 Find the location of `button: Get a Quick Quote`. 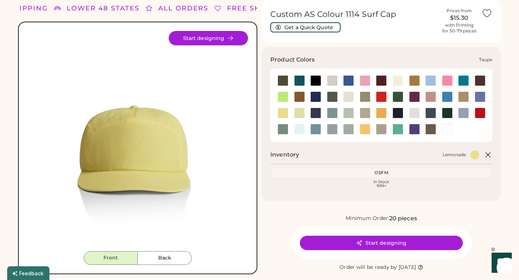

button: Get a Quick Quote is located at coordinates (305, 27).